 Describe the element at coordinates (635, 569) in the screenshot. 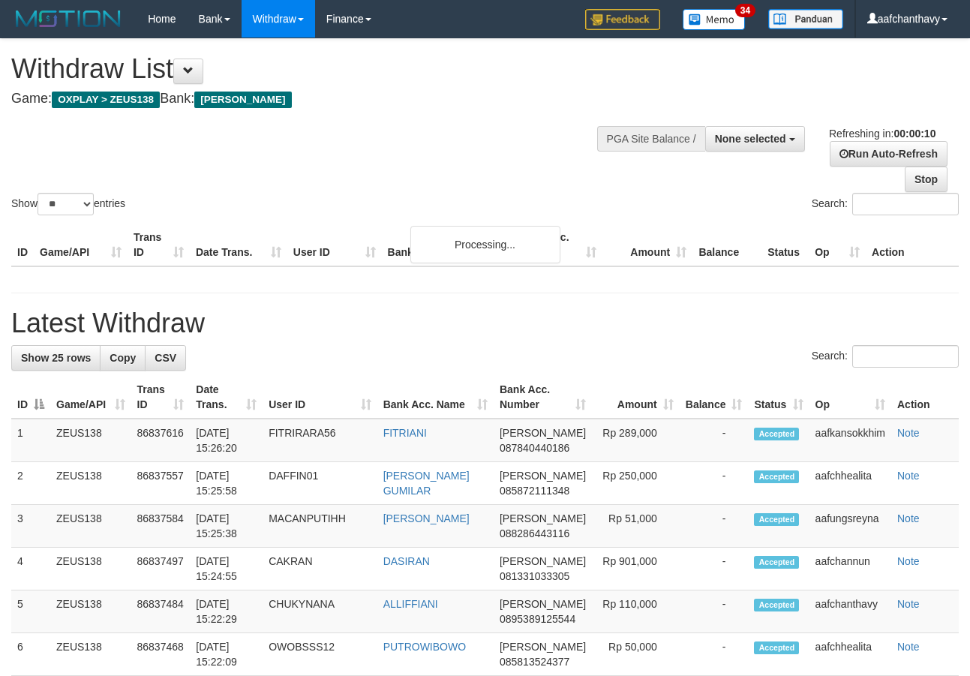

I see `td: Rp 901,000` at that location.